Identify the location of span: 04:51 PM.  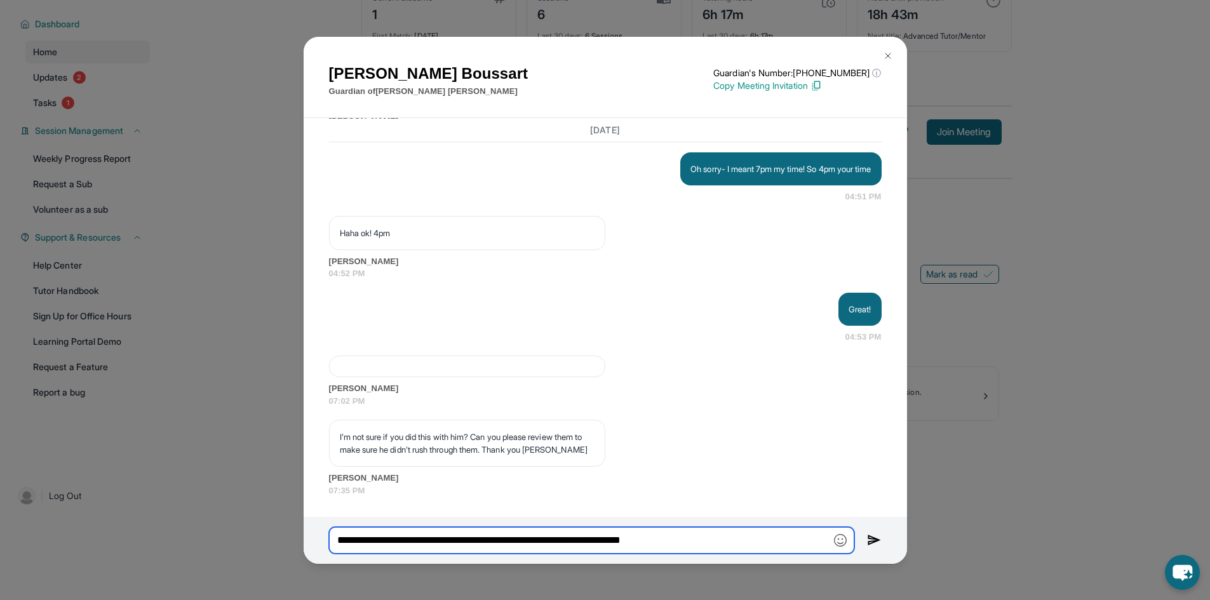
(863, 197).